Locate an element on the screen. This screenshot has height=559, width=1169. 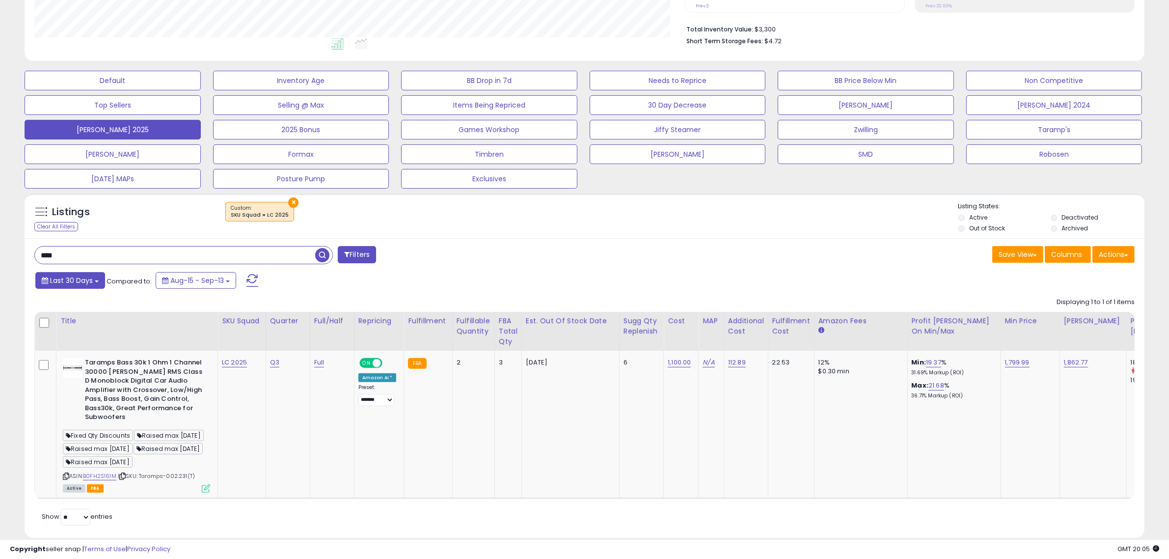
b: Max: is located at coordinates (920, 385).